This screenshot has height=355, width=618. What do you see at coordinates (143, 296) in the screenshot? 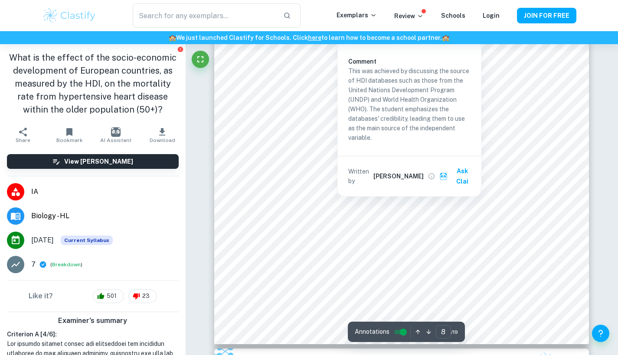
I see `div: 23` at bounding box center [143, 296].